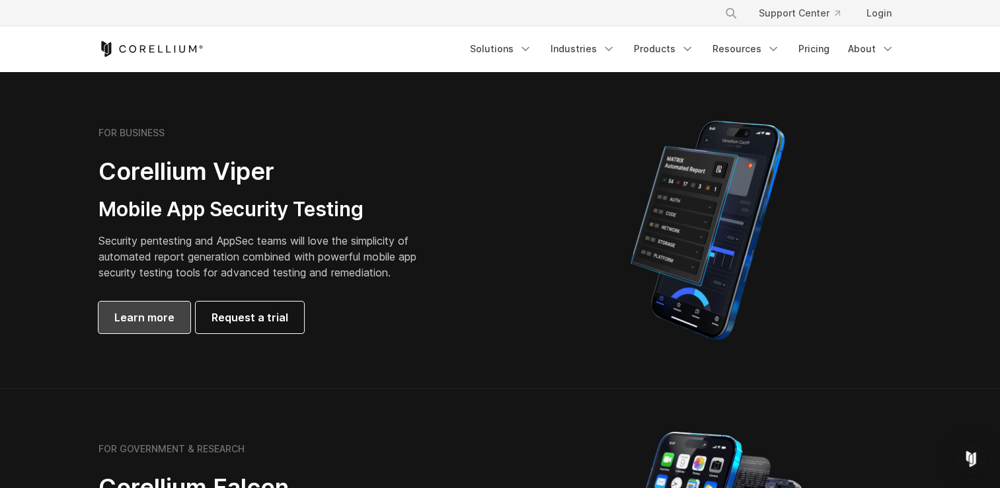 This screenshot has height=488, width=1000. I want to click on h6: FOR GOVERNMENT & RESEARCH, so click(171, 449).